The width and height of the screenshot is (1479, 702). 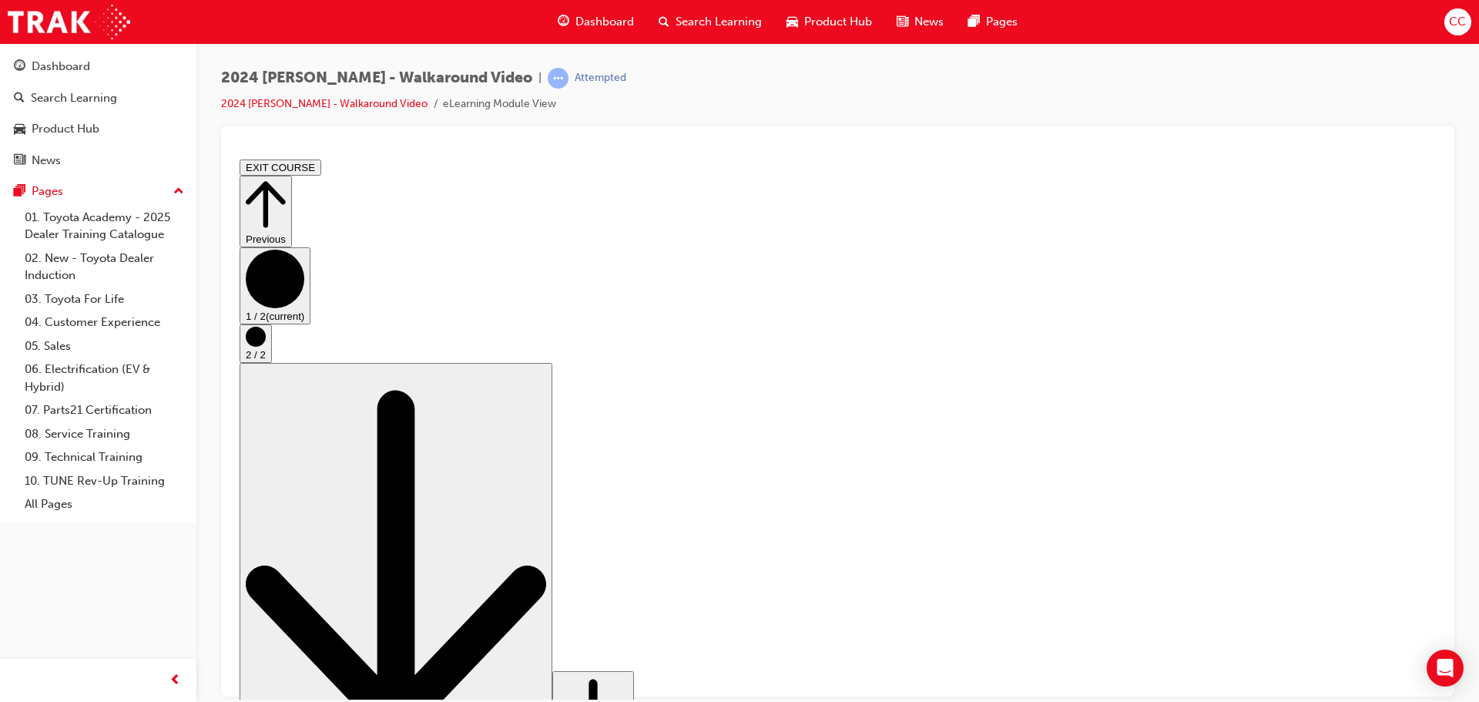 What do you see at coordinates (52, 163) in the screenshot?
I see `span: (current)` at bounding box center [52, 163].